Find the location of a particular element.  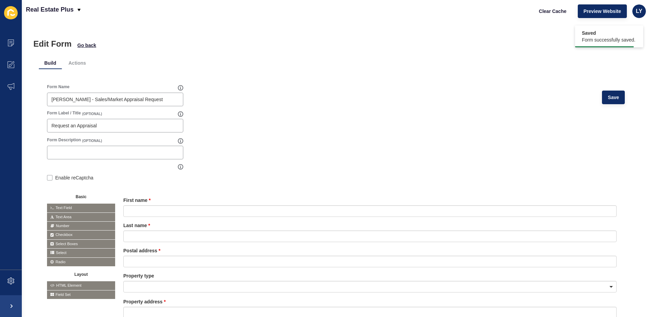

button: Basic is located at coordinates (81, 196).